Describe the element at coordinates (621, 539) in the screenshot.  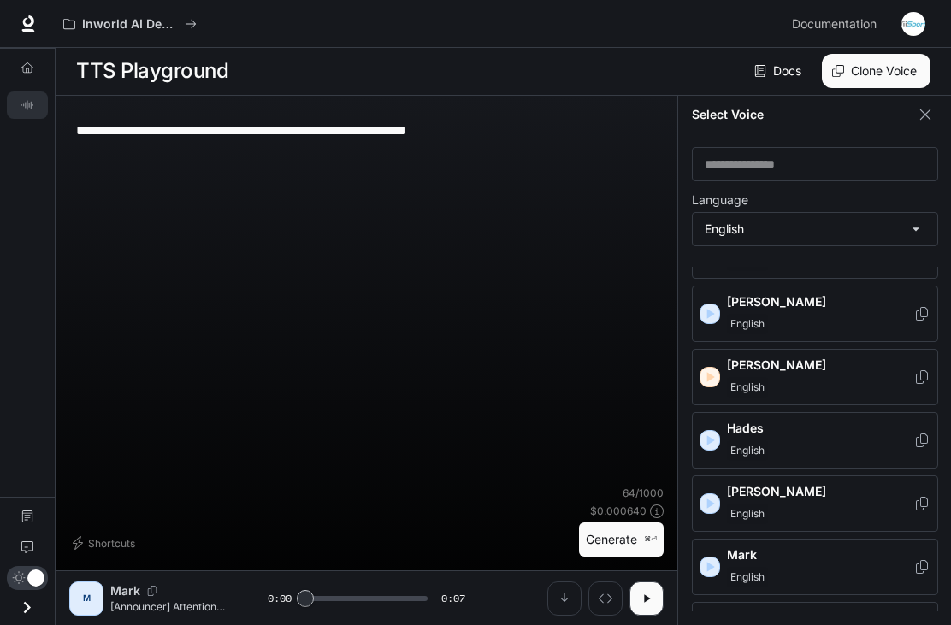
I see `button: Generate⌘⏎` at that location.